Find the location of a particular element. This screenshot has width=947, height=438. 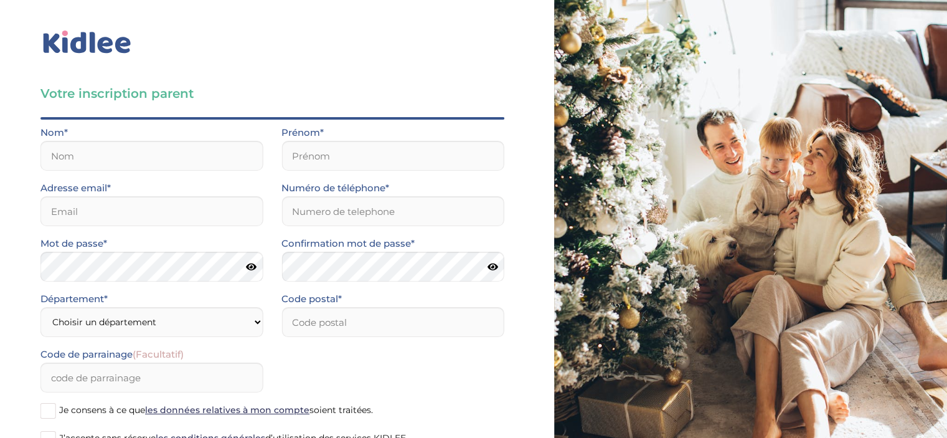

input: Numero de telephone is located at coordinates (392, 211).